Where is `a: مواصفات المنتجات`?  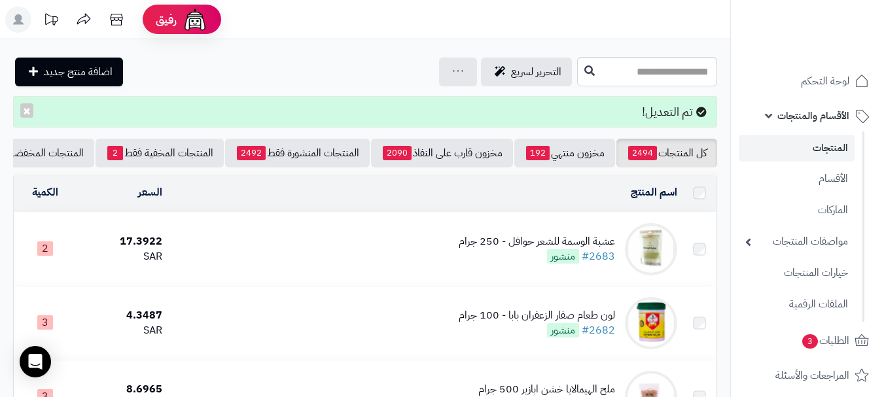
a: مواصفات المنتجات is located at coordinates (796, 241).